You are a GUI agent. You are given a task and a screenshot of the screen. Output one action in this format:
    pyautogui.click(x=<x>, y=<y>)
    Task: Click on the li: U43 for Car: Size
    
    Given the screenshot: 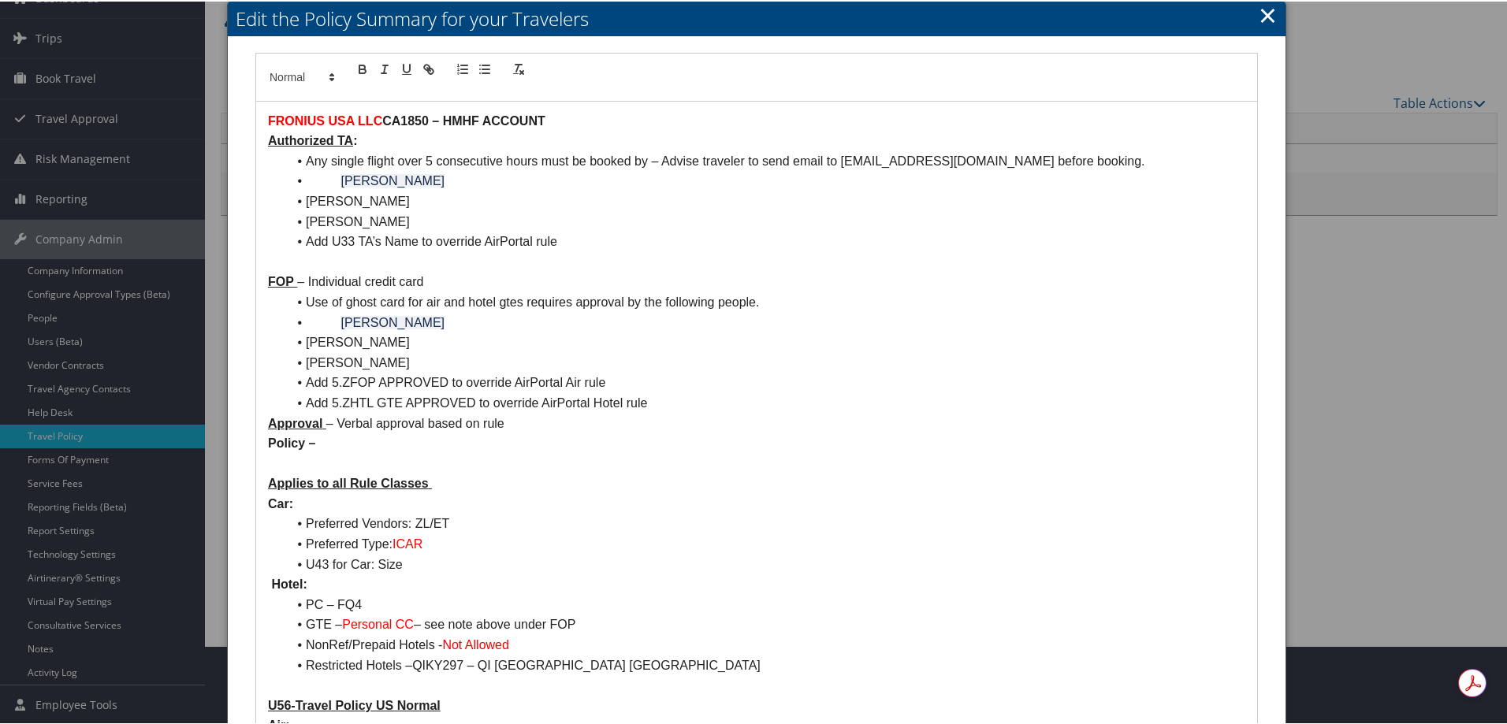 What is the action you would take?
    pyautogui.click(x=766, y=564)
    